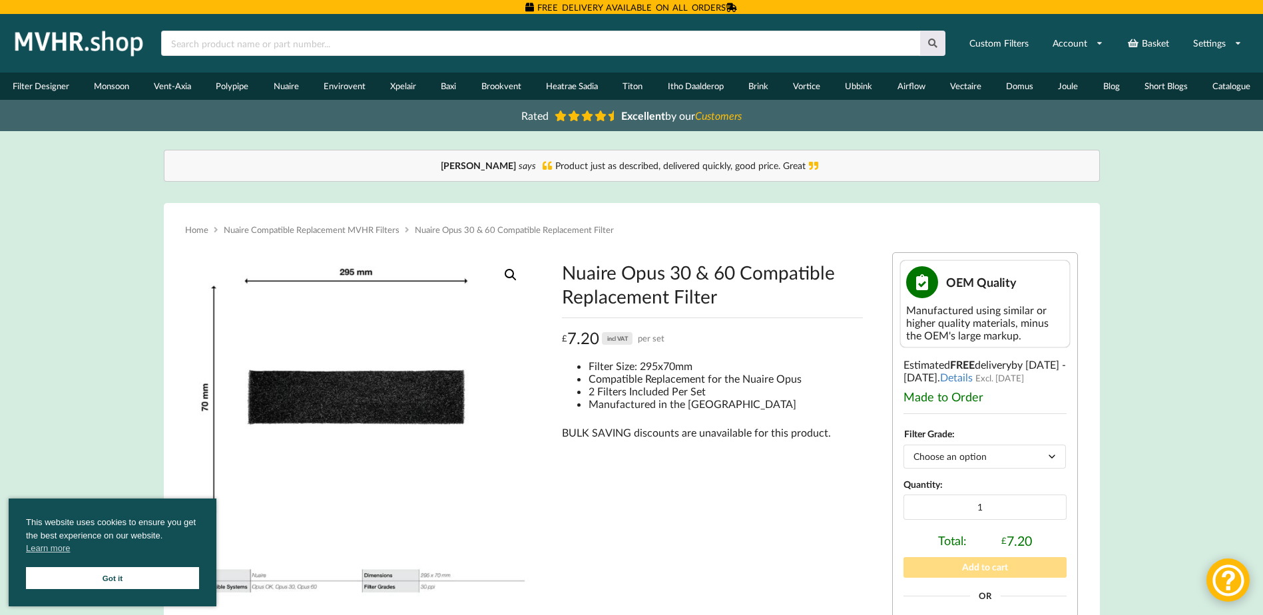 Image resolution: width=1263 pixels, height=615 pixels. I want to click on i: says, so click(527, 165).